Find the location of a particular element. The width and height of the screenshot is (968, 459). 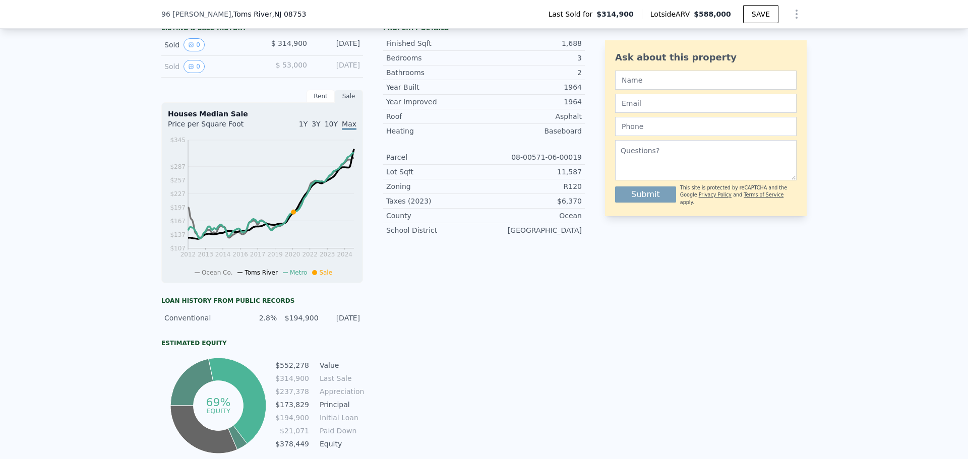

input: Email is located at coordinates (706, 103).